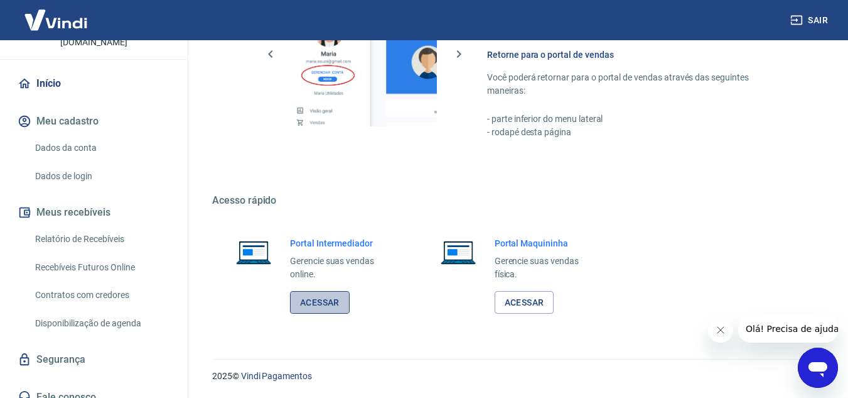  Describe the element at coordinates (547, 268) in the screenshot. I see `p: Gerencie suas vendas física.` at that location.